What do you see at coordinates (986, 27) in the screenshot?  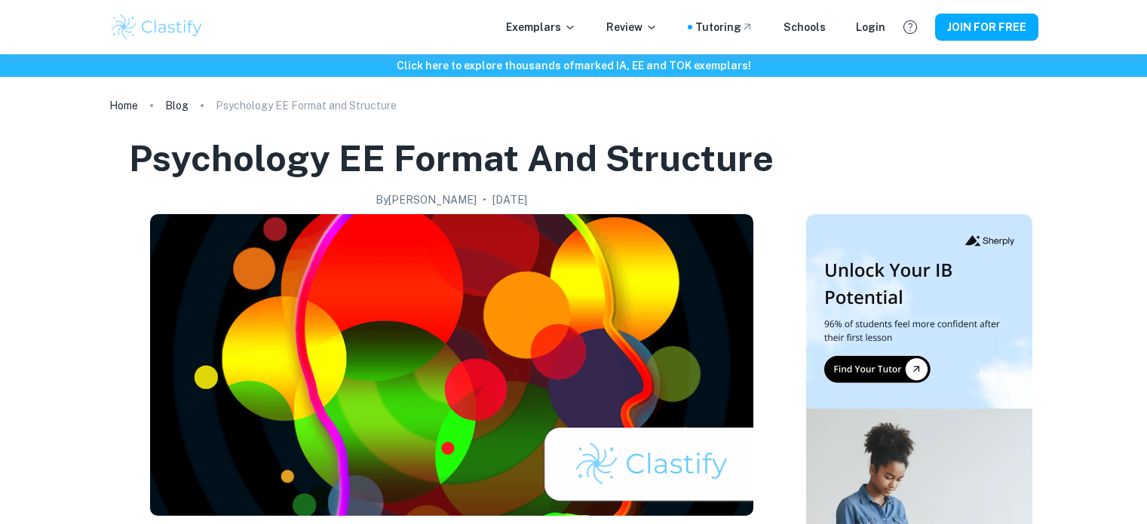 I see `a: JOIN FOR FREE` at bounding box center [986, 27].